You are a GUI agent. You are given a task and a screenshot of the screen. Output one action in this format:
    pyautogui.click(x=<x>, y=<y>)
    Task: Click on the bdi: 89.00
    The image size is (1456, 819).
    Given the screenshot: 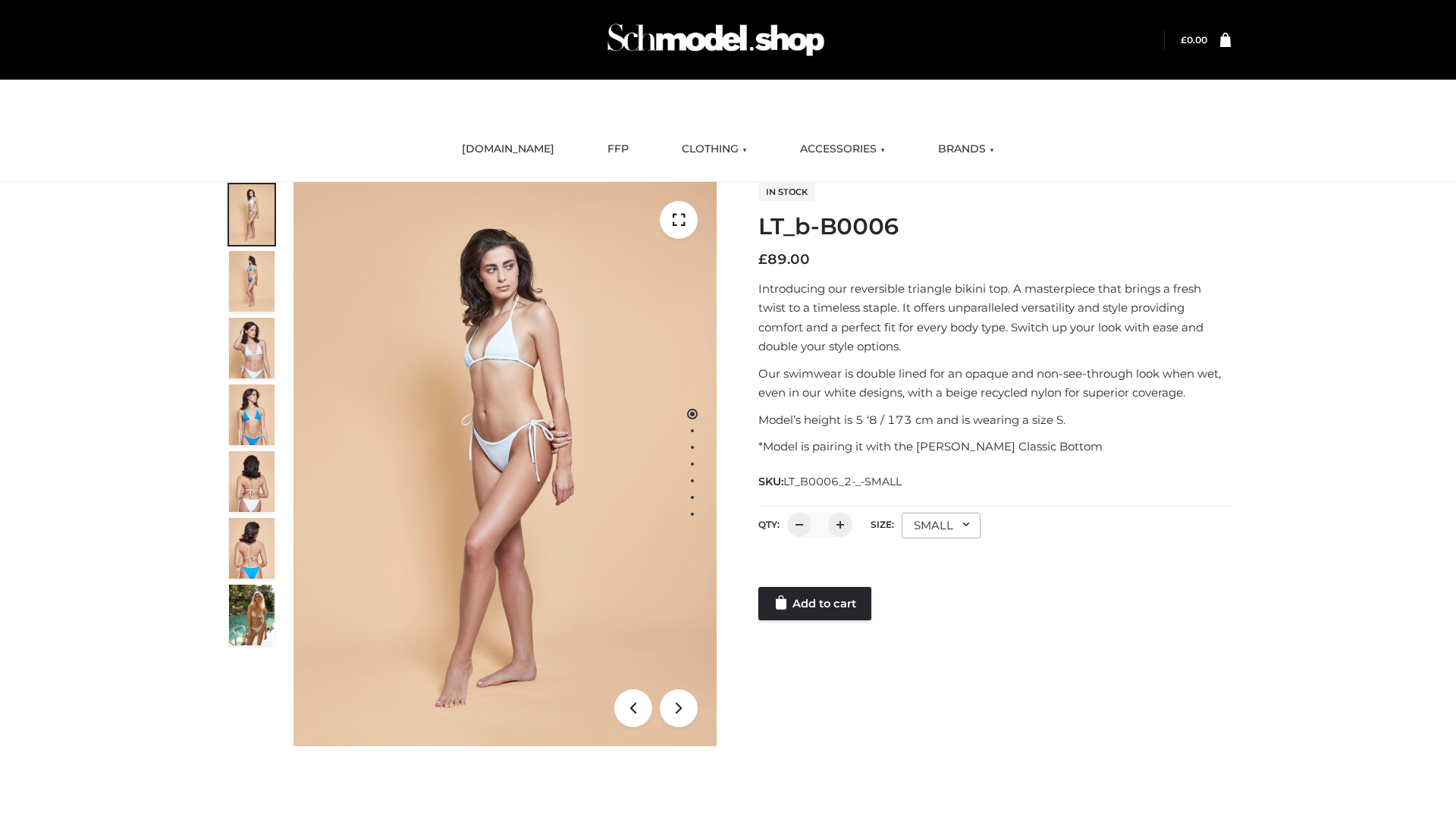 What is the action you would take?
    pyautogui.click(x=785, y=259)
    